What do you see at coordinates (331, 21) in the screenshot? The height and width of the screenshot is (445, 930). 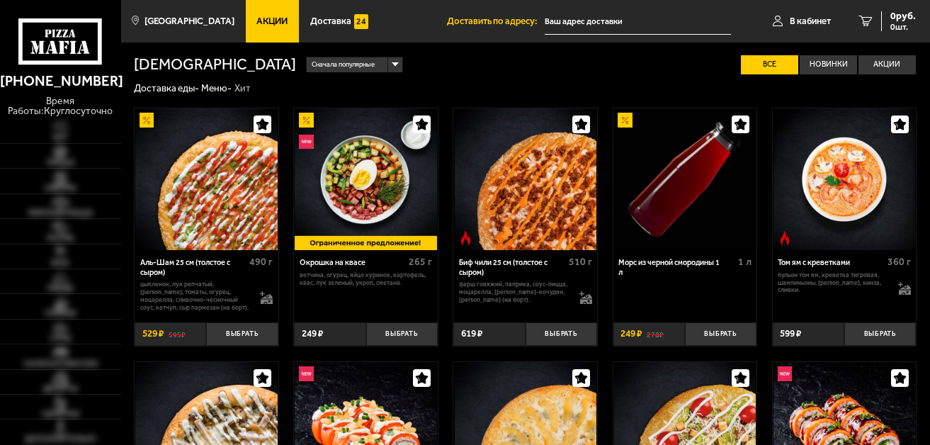 I see `span: Доставка` at bounding box center [331, 21].